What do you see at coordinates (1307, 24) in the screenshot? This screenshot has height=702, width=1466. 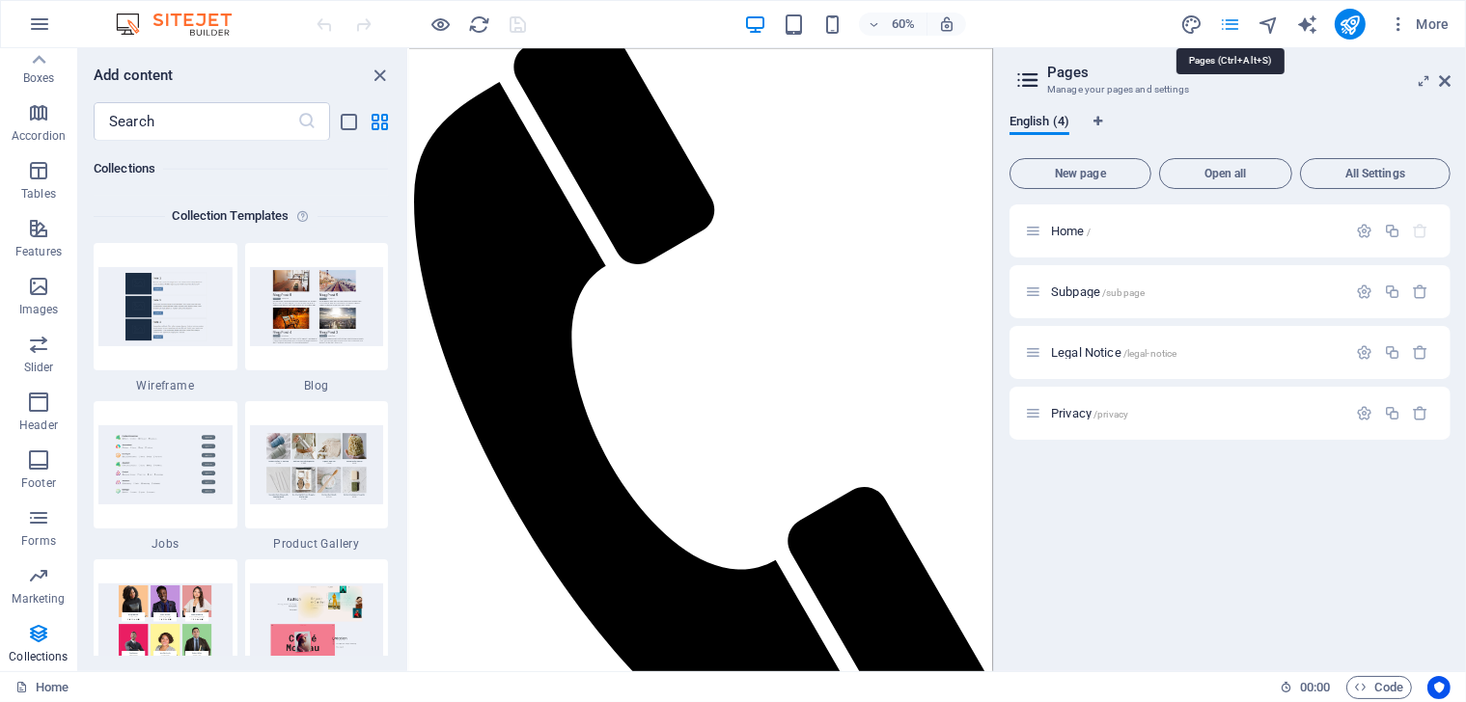 I see `button: text_generator` at bounding box center [1307, 24].